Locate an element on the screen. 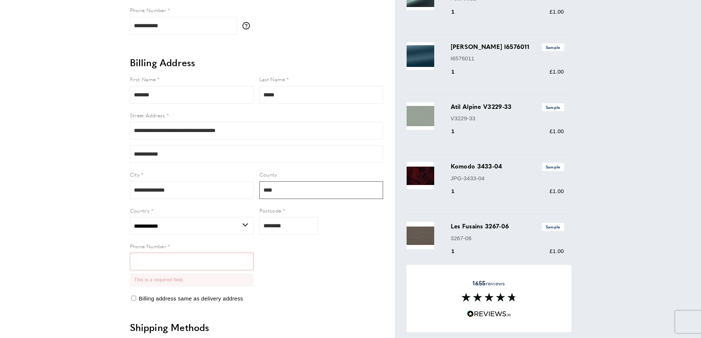 This screenshot has height=338, width=701. strong: 1655 is located at coordinates (479, 283).